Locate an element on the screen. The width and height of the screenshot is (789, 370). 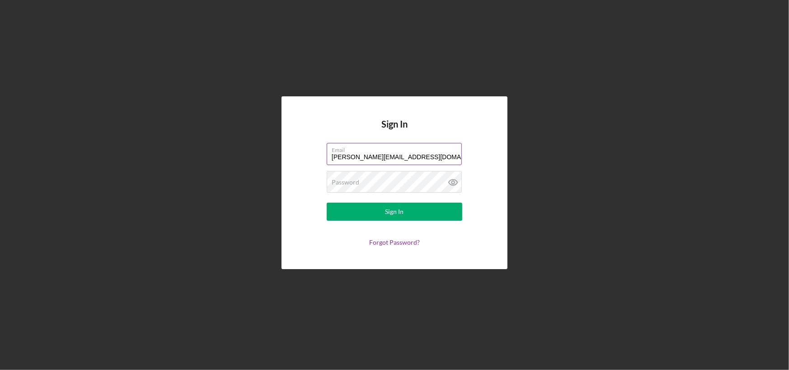
label: Email is located at coordinates (397, 148).